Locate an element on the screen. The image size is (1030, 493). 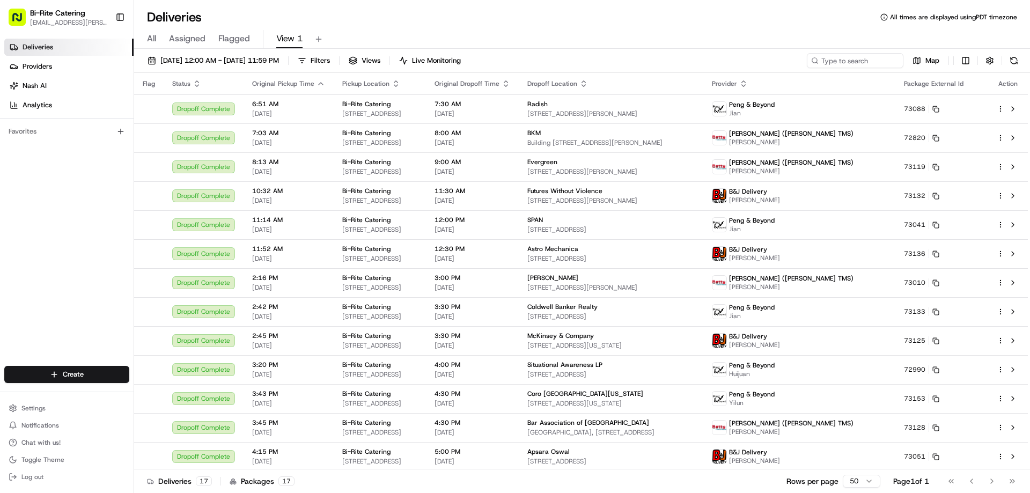
button: 73153 is located at coordinates (922, 399).